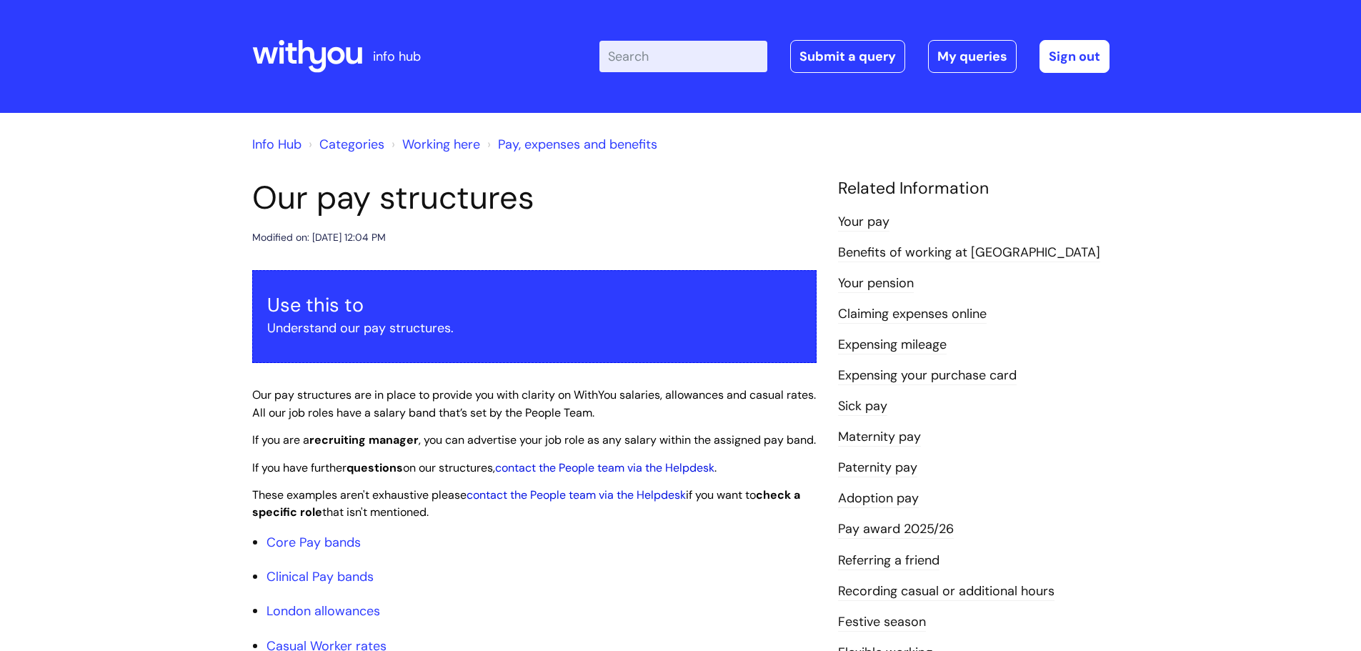 The image size is (1361, 651). What do you see at coordinates (277, 144) in the screenshot?
I see `a: Info Hub` at bounding box center [277, 144].